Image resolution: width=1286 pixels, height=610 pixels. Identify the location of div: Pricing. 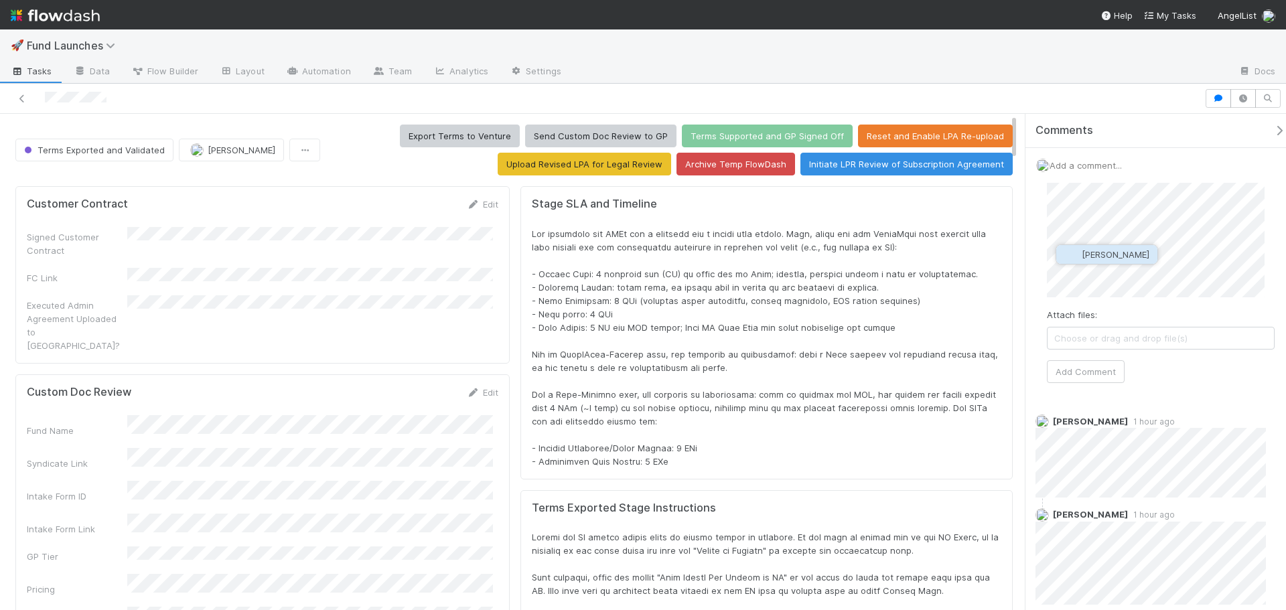
(77, 589).